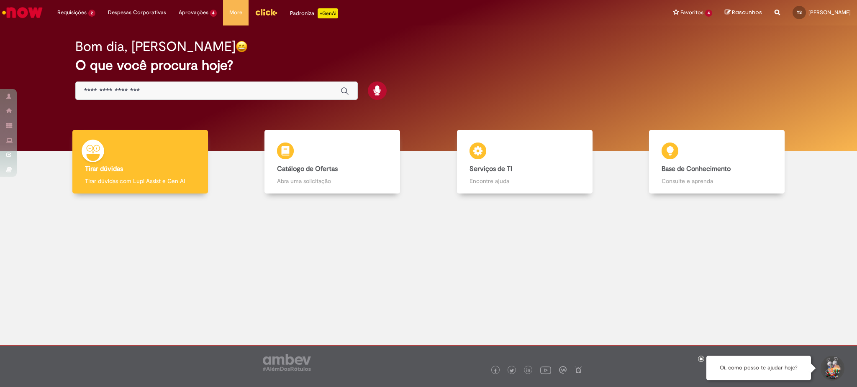 Image resolution: width=857 pixels, height=387 pixels. I want to click on img: logo_footer_naosei.png, so click(578, 370).